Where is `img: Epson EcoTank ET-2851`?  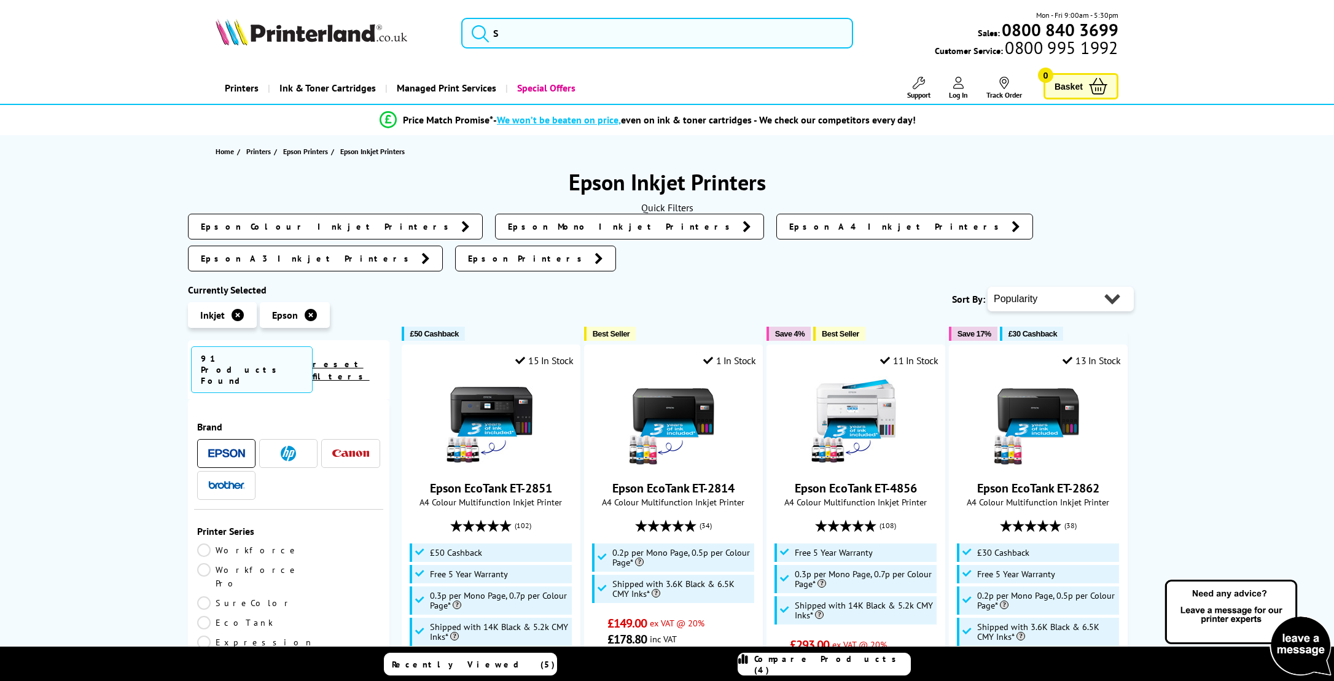 img: Epson EcoTank ET-2851 is located at coordinates (491, 422).